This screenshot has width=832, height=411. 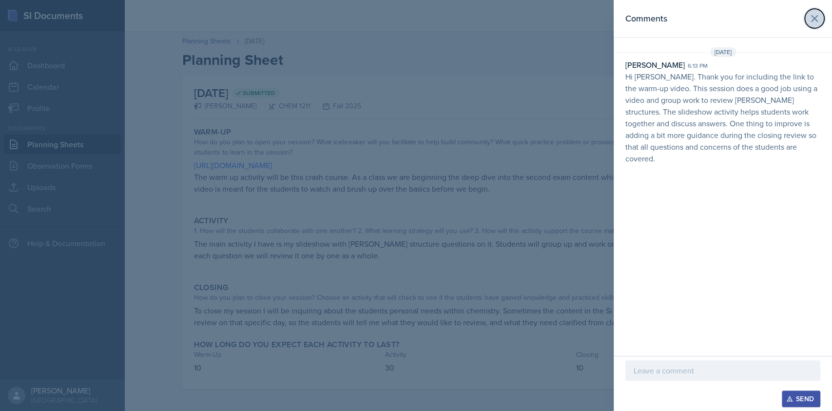 I want to click on div: 6:13 pm, so click(x=698, y=66).